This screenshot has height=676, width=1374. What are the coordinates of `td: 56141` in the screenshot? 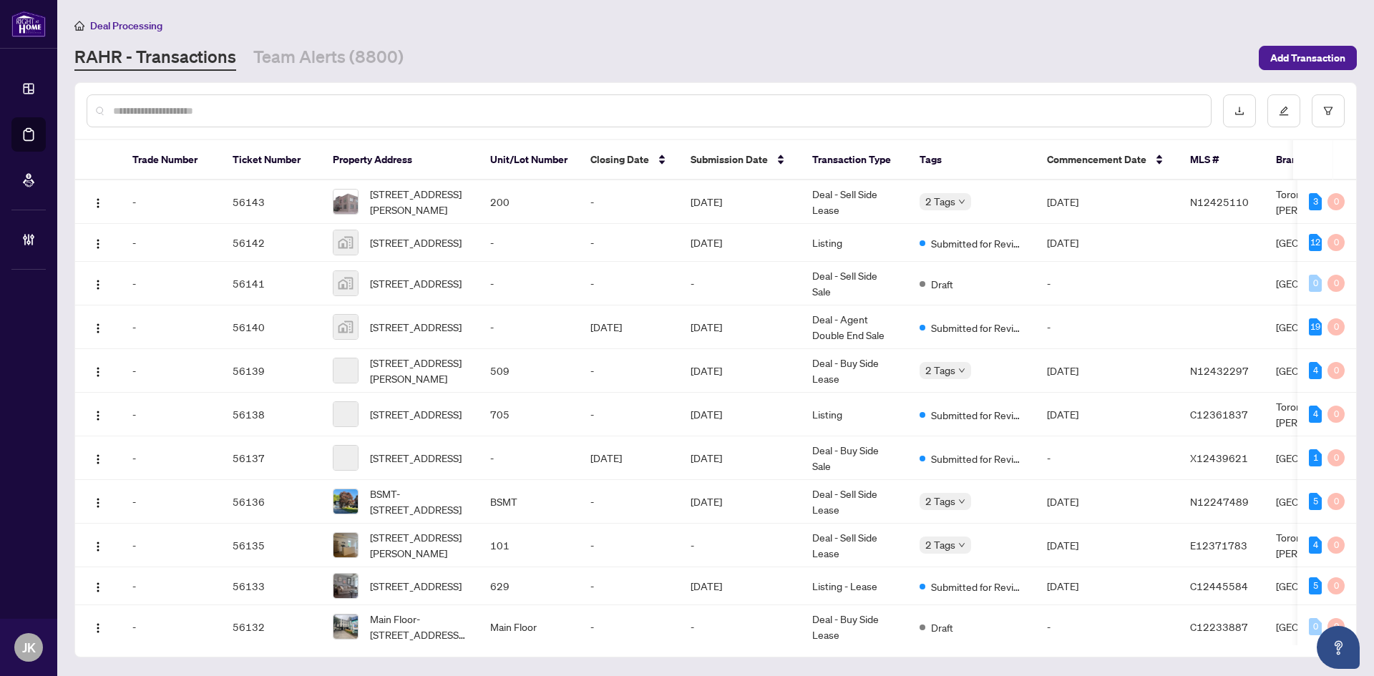 It's located at (271, 283).